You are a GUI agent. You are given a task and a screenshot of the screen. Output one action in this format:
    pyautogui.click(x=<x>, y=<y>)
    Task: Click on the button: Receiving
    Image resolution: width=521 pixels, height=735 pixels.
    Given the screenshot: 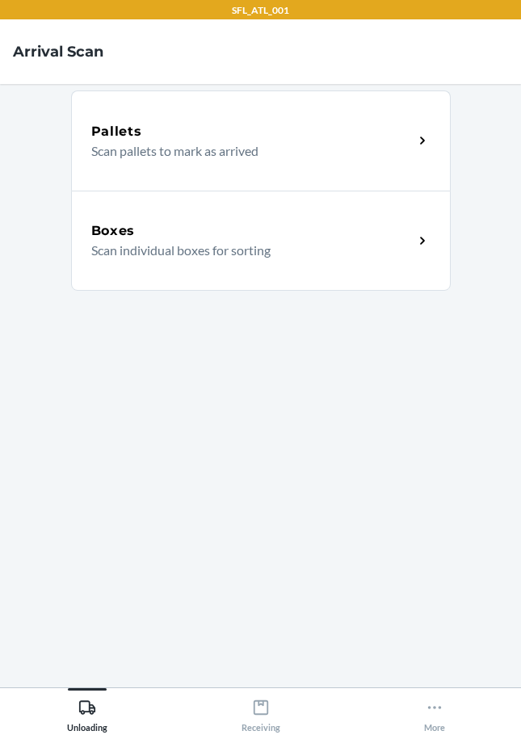 What is the action you would take?
    pyautogui.click(x=260, y=710)
    